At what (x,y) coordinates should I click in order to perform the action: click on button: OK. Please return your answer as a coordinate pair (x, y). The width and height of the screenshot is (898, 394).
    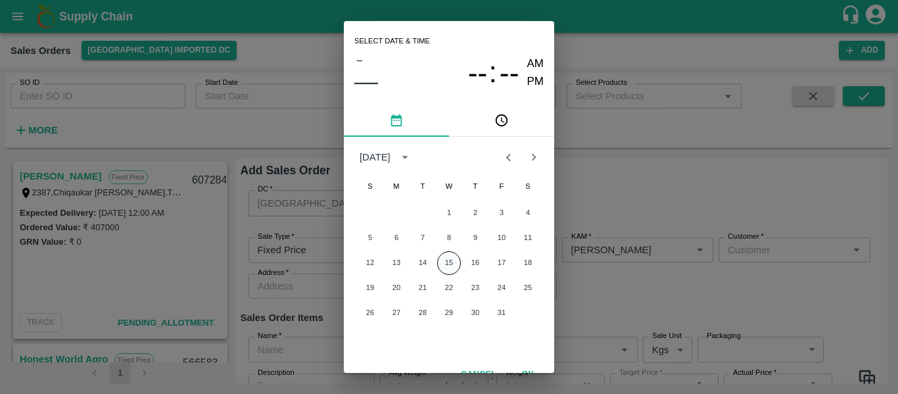
    Looking at the image, I should click on (528, 374).